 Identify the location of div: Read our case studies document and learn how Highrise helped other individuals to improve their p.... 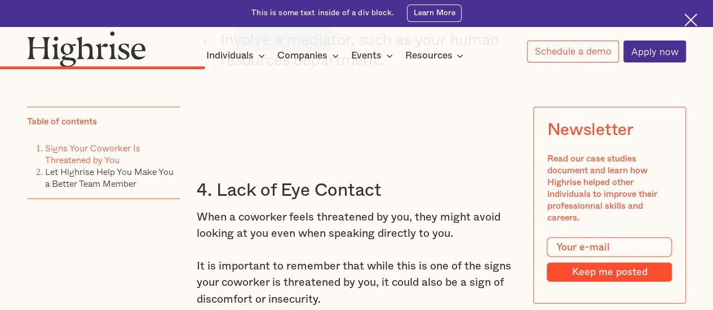
(609, 189).